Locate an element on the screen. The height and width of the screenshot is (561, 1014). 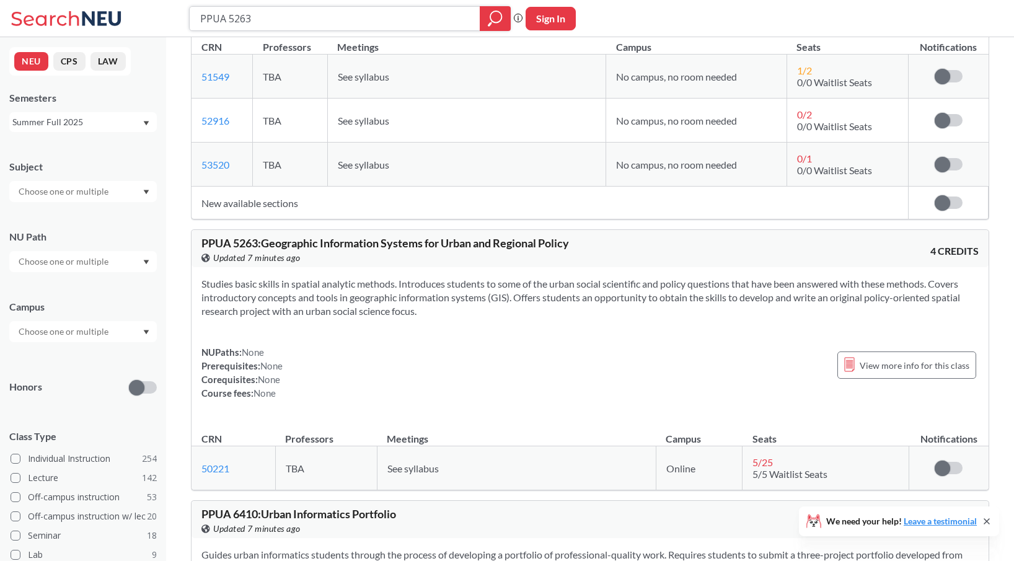
div: NUPaths: Prerequisites: Corequisites: Course fees: is located at coordinates (242, 373).